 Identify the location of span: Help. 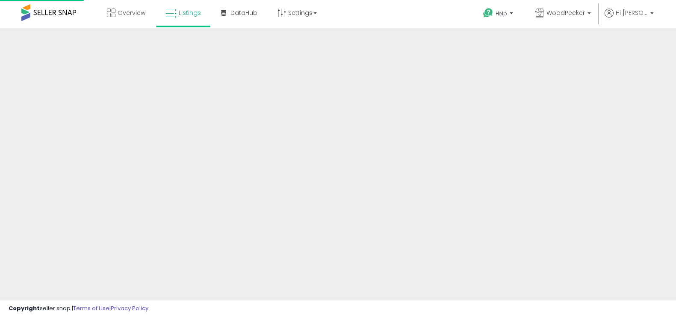
(501, 13).